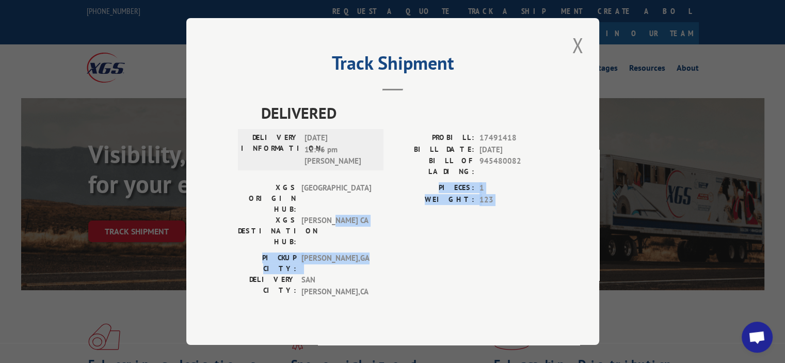  Describe the element at coordinates (514, 138) in the screenshot. I see `span: 17491418` at that location.